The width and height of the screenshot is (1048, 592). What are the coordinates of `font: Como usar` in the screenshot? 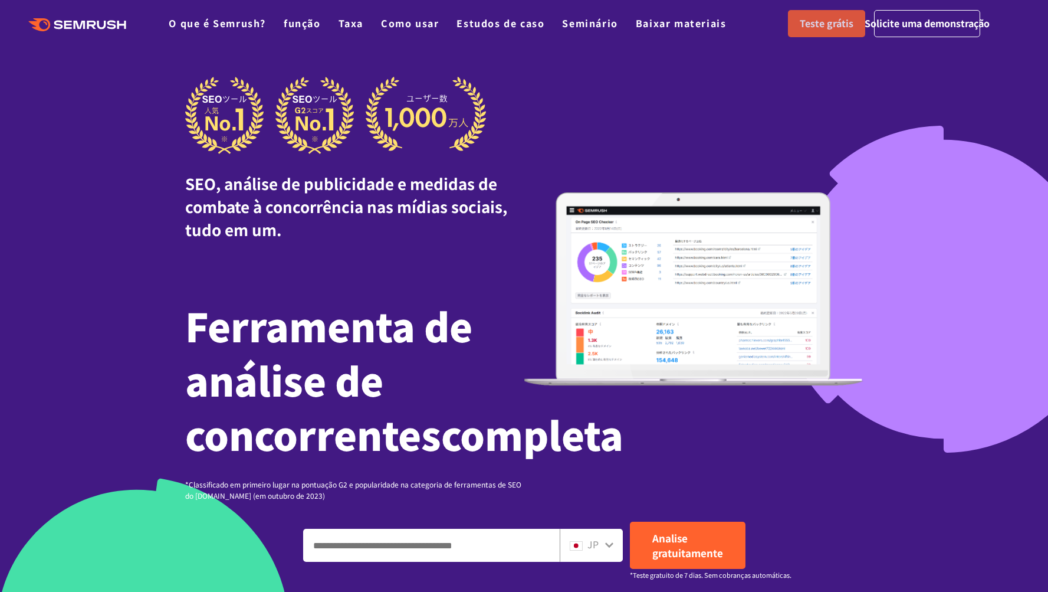 It's located at (410, 23).